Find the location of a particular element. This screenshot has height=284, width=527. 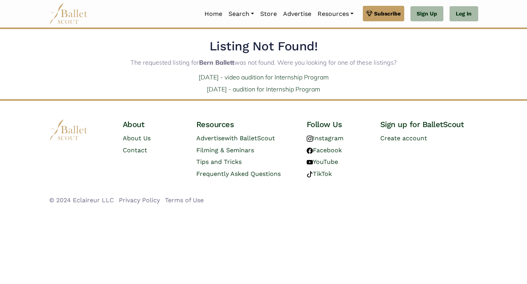

p: The requested listing for was not found. Were you looking for one of these listings? is located at coordinates (264, 63).